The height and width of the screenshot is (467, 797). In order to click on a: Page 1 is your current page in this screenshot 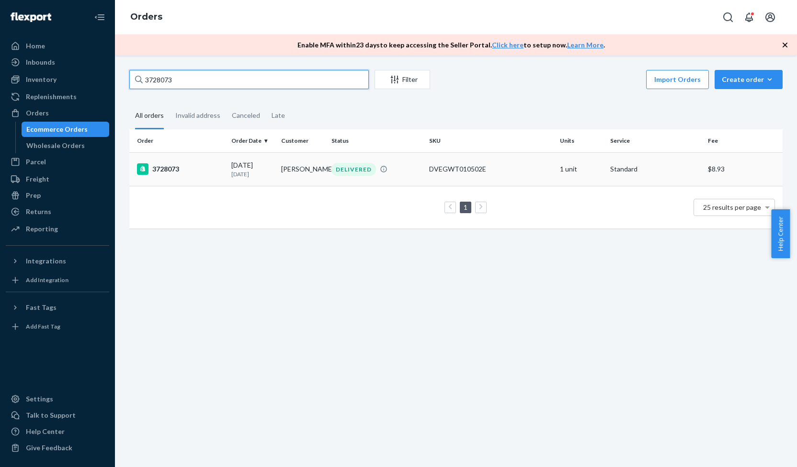, I will do `click(466, 207)`.